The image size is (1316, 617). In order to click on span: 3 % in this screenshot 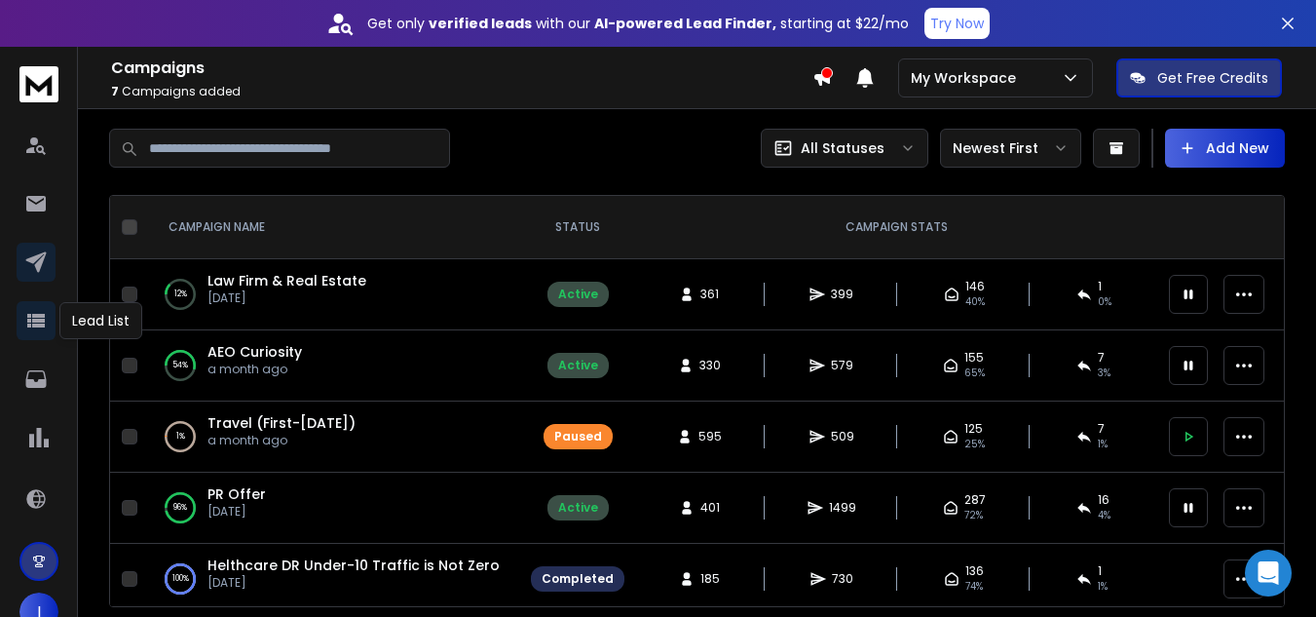, I will do `click(1104, 373)`.